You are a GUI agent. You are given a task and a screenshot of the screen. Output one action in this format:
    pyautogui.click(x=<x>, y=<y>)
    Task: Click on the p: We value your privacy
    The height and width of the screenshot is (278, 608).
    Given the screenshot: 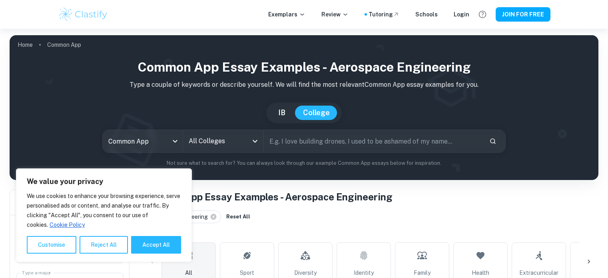 What is the action you would take?
    pyautogui.click(x=104, y=181)
    